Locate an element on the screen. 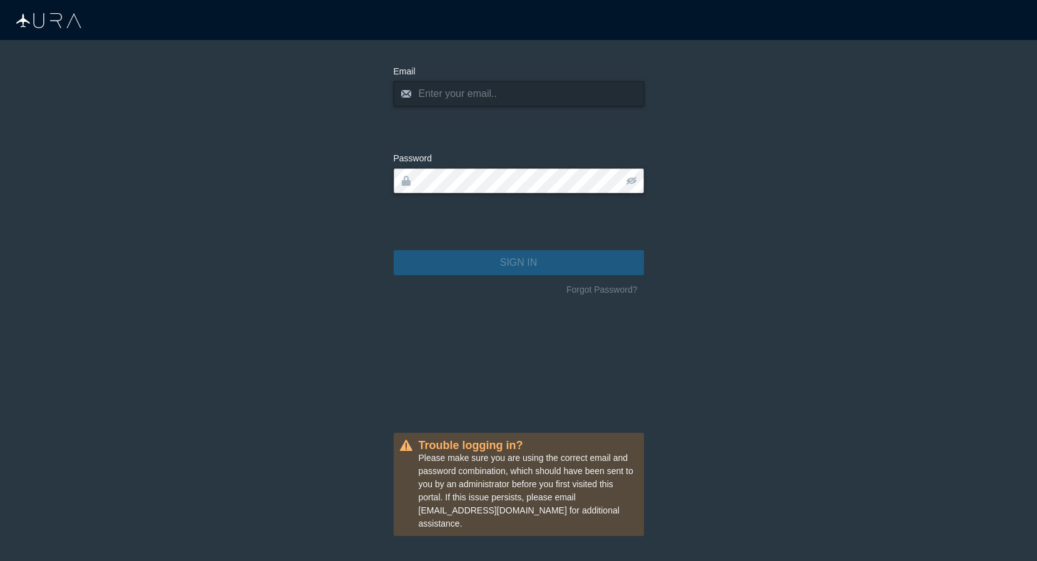  input: Enter your email.. is located at coordinates (519, 94).